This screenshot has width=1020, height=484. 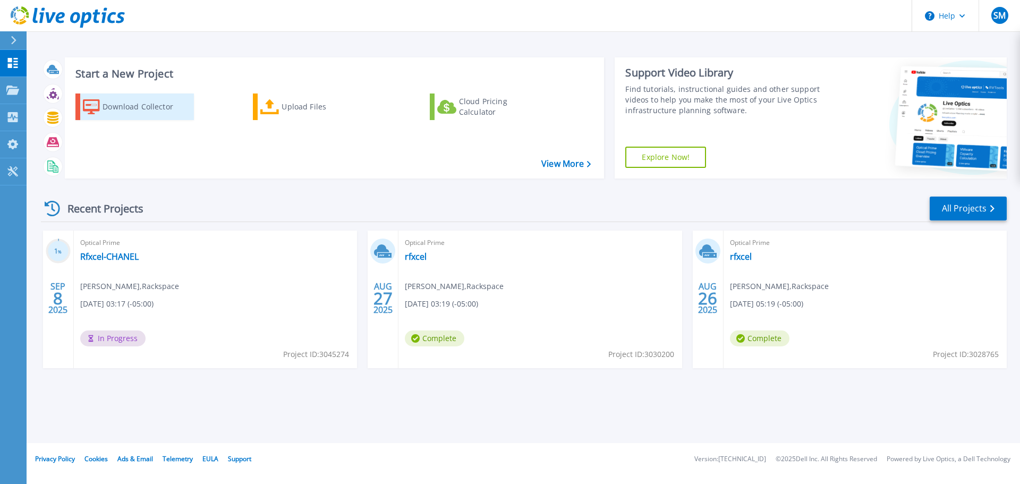 I want to click on div: Support Video Library, so click(x=725, y=73).